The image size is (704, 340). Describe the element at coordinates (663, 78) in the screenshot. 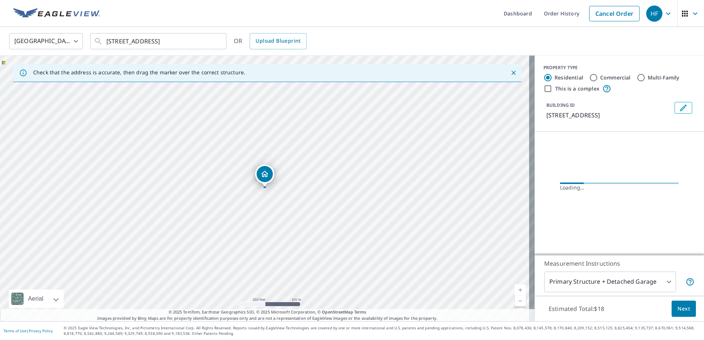

I see `label: Multi-Family` at that location.